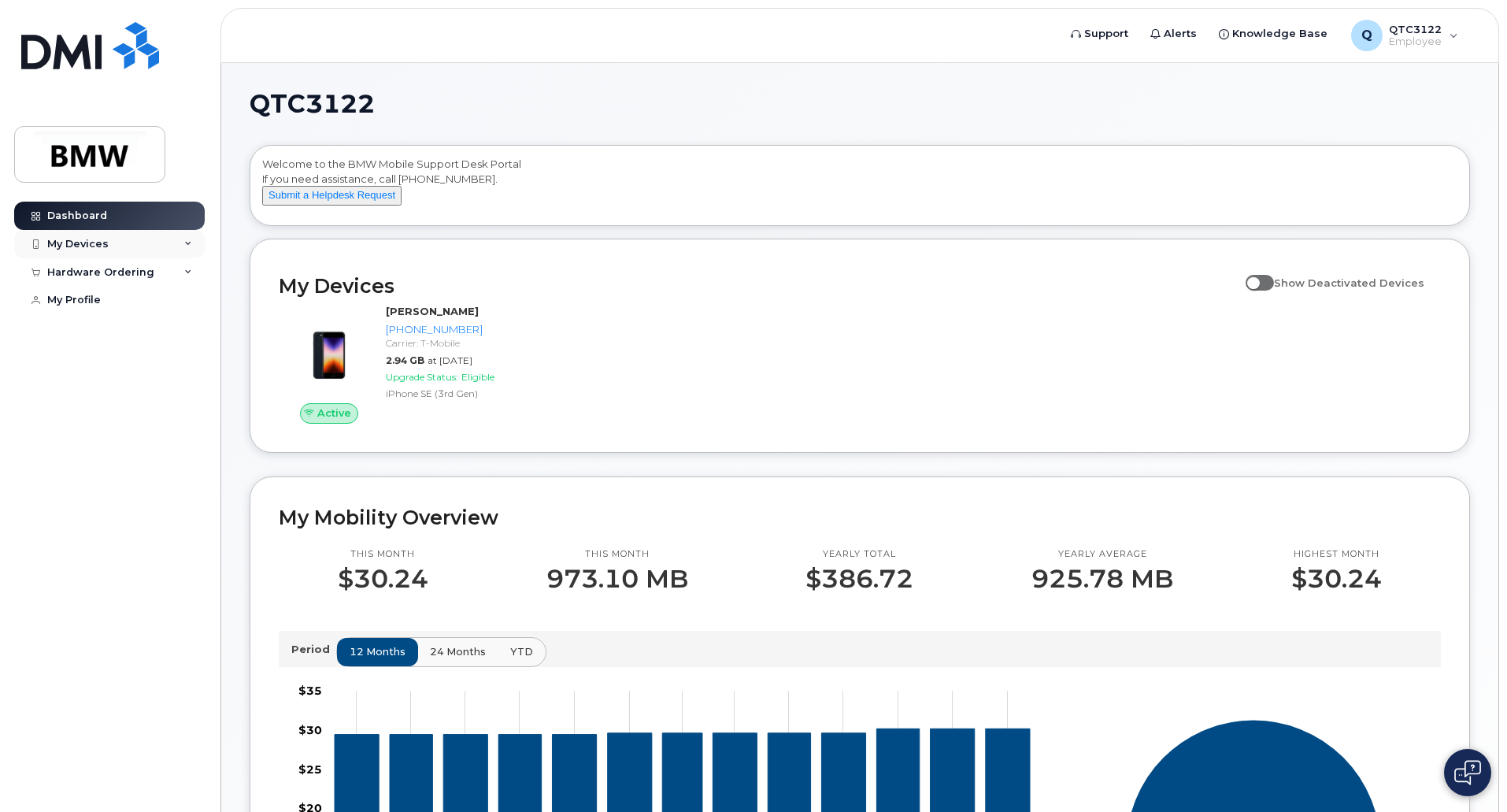  What do you see at coordinates (1467, 772) in the screenshot?
I see `img: Open chat` at bounding box center [1467, 772].